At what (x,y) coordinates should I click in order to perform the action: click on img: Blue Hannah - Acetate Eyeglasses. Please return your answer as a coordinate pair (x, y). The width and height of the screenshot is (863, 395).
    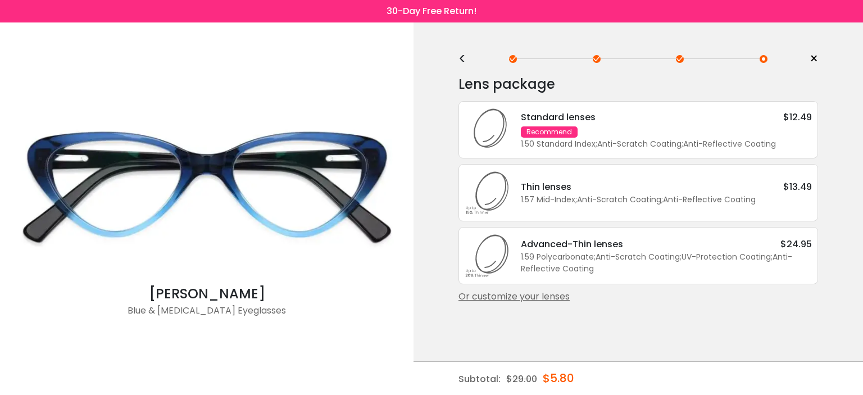
    Looking at the image, I should click on (207, 183).